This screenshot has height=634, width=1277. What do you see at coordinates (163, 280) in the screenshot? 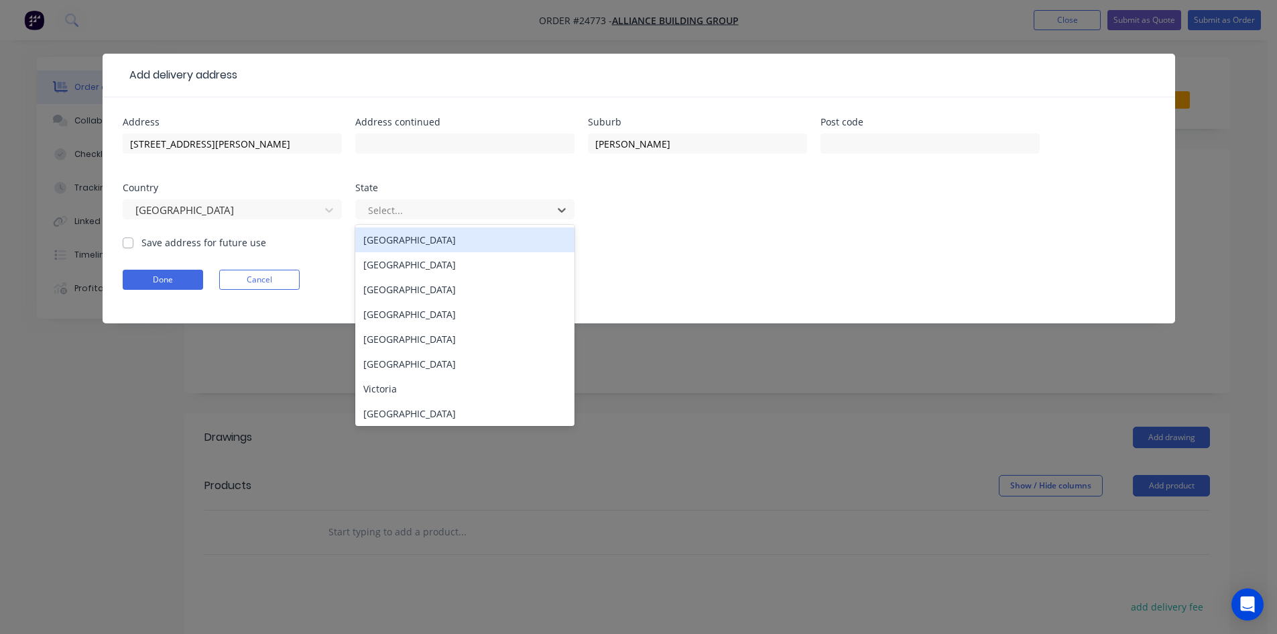
I see `button: Done` at bounding box center [163, 280].